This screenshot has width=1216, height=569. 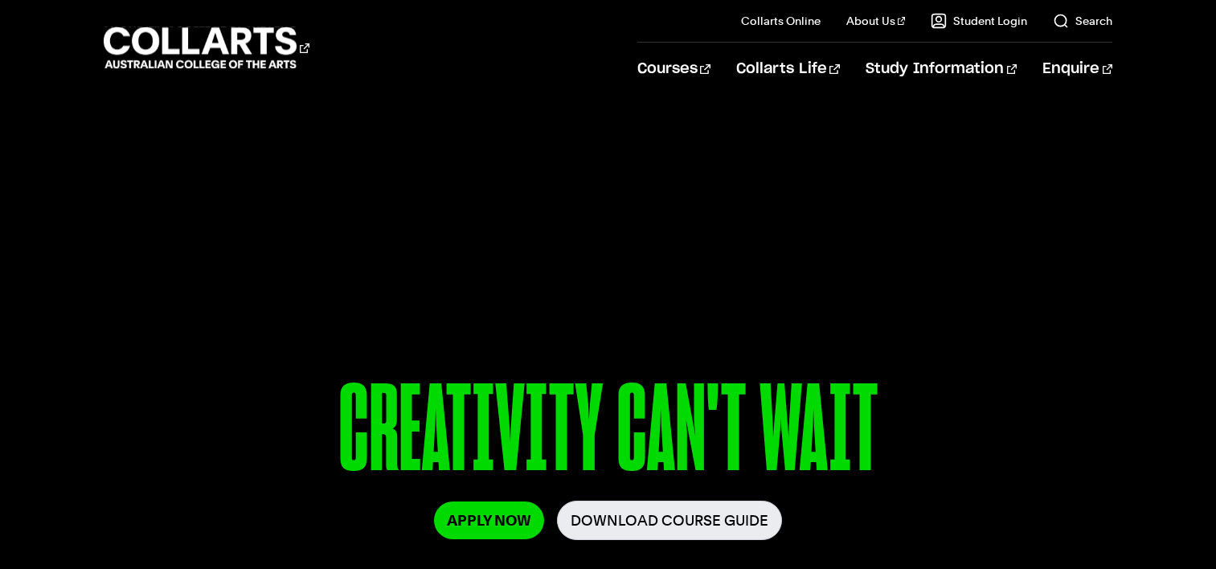 I want to click on a: Enquire, so click(x=1077, y=69).